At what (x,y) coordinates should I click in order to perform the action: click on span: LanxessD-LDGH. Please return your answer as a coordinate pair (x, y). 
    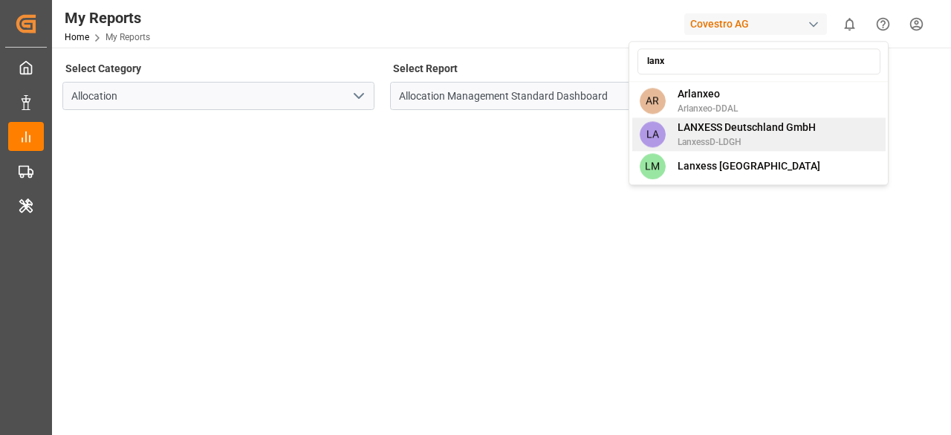
    Looking at the image, I should click on (747, 142).